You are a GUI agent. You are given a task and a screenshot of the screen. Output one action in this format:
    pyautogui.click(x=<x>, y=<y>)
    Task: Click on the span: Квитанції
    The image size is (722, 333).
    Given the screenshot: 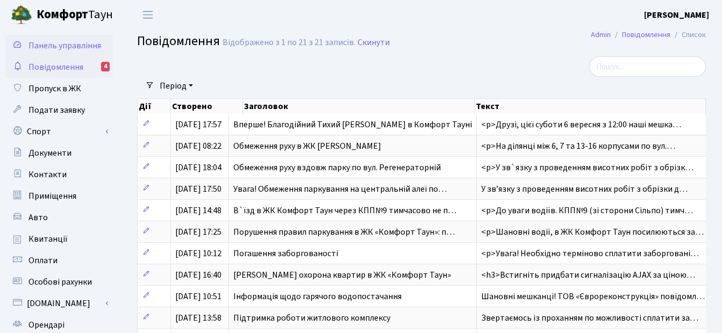 What is the action you would take?
    pyautogui.click(x=48, y=239)
    